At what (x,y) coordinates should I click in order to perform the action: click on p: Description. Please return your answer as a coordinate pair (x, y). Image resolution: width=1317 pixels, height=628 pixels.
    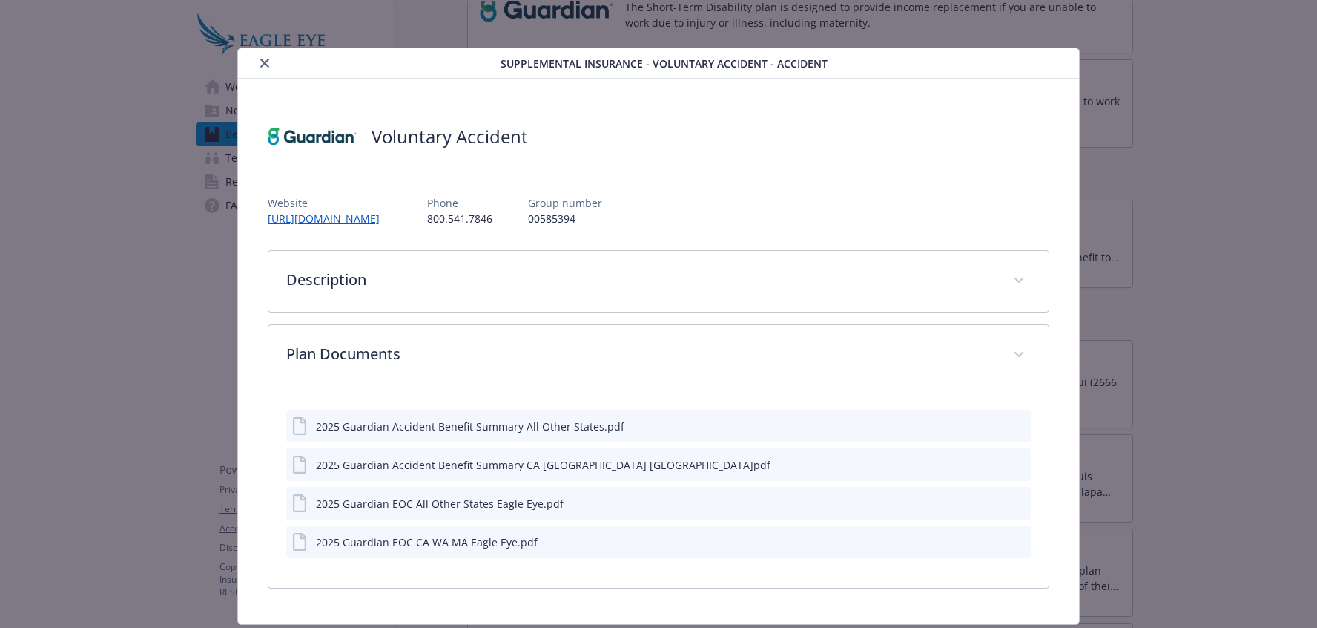
    Looking at the image, I should click on (641, 280).